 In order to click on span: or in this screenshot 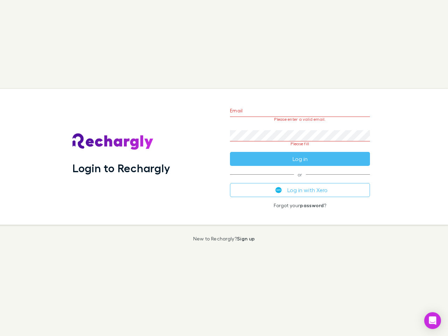, I will do `click(300, 174)`.